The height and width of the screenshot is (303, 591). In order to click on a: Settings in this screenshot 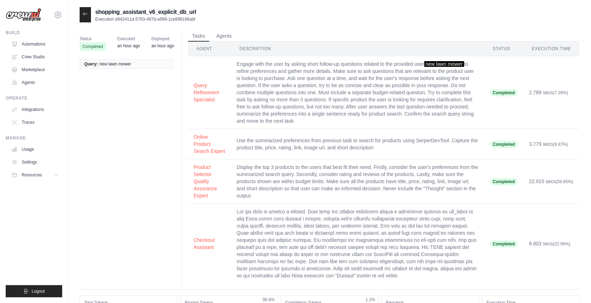, I will do `click(35, 162)`.